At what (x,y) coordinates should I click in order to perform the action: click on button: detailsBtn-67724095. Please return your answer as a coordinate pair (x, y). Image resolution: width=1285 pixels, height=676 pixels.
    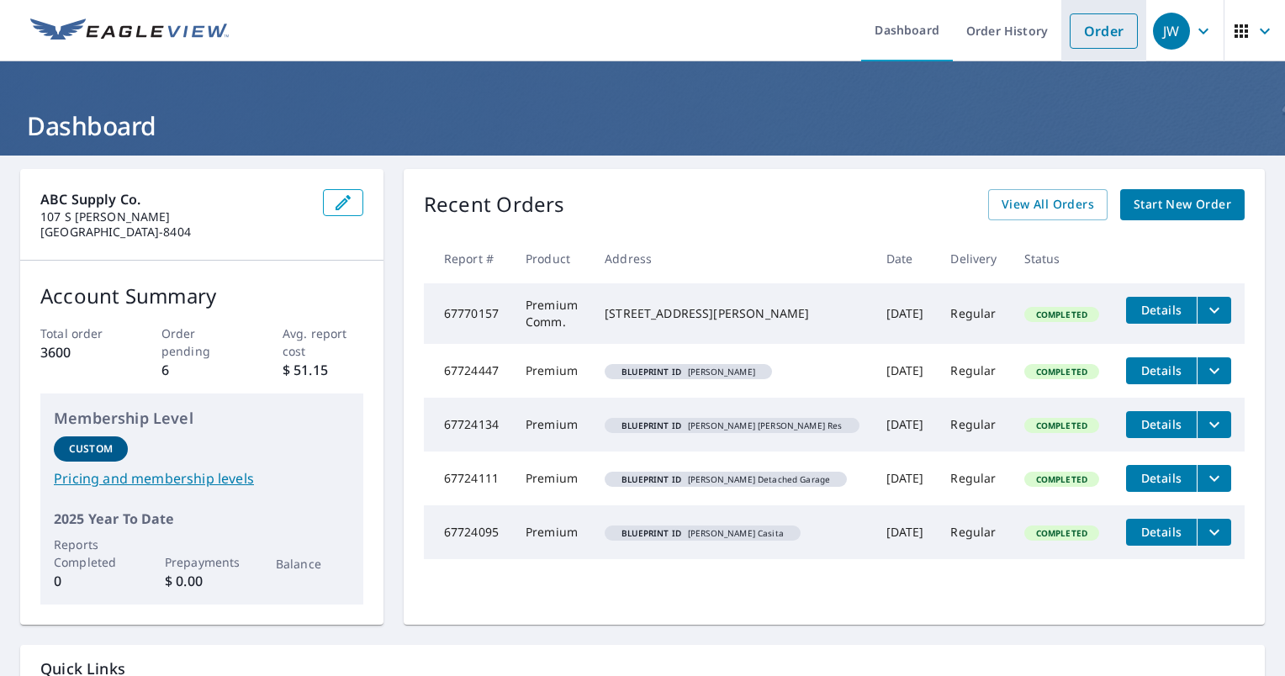
    Looking at the image, I should click on (1161, 532).